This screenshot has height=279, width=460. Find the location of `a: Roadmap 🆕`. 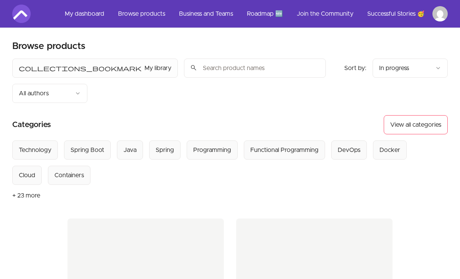

a: Roadmap 🆕 is located at coordinates (265, 14).